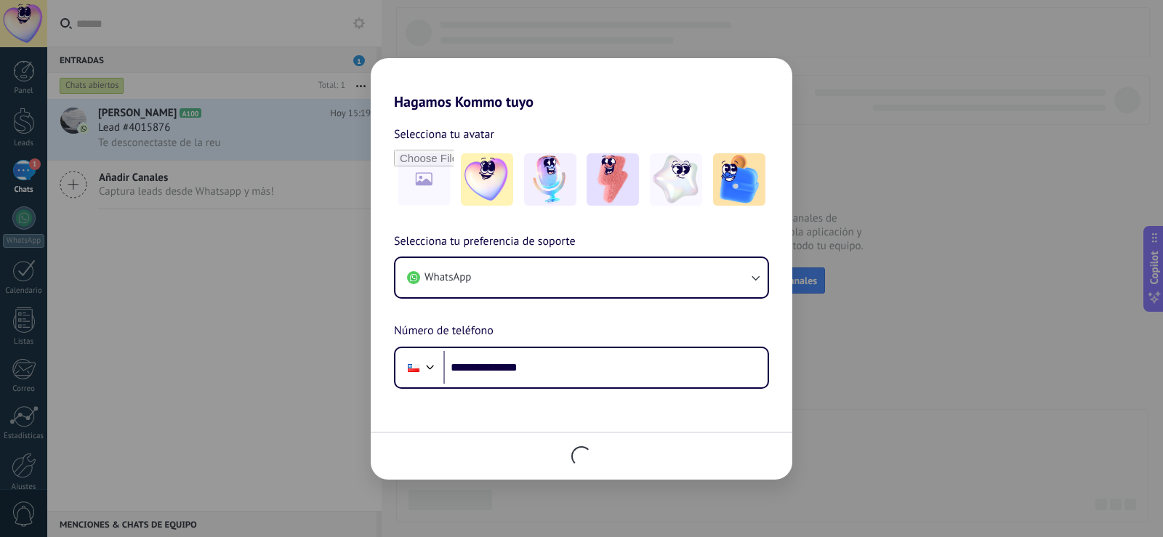  What do you see at coordinates (676, 180) in the screenshot?
I see `img: -4.jpeg` at bounding box center [676, 180].